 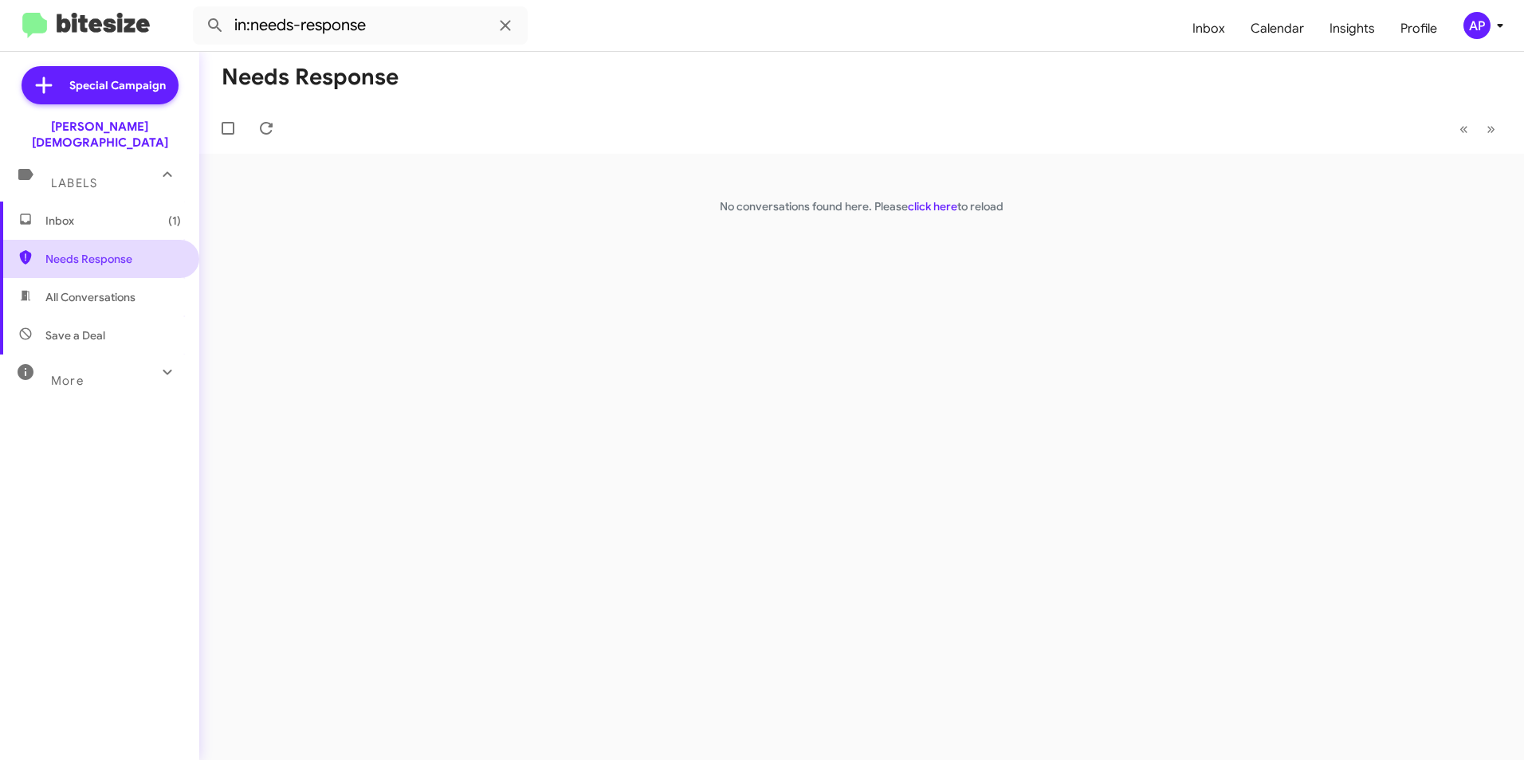 What do you see at coordinates (113, 259) in the screenshot?
I see `span: Needs Response` at bounding box center [113, 259].